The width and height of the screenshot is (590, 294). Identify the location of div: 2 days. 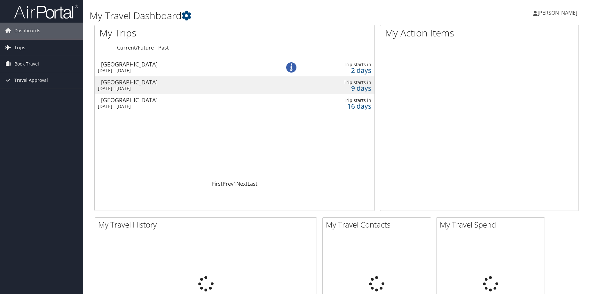
(342, 70).